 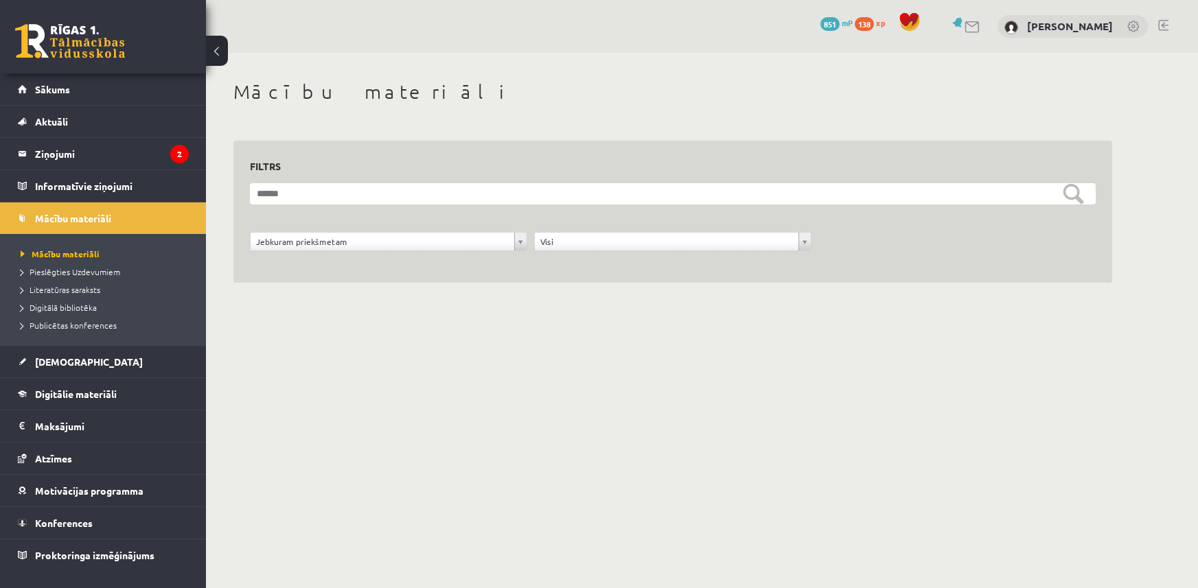 What do you see at coordinates (52, 122) in the screenshot?
I see `span: Aktuāli` at bounding box center [52, 122].